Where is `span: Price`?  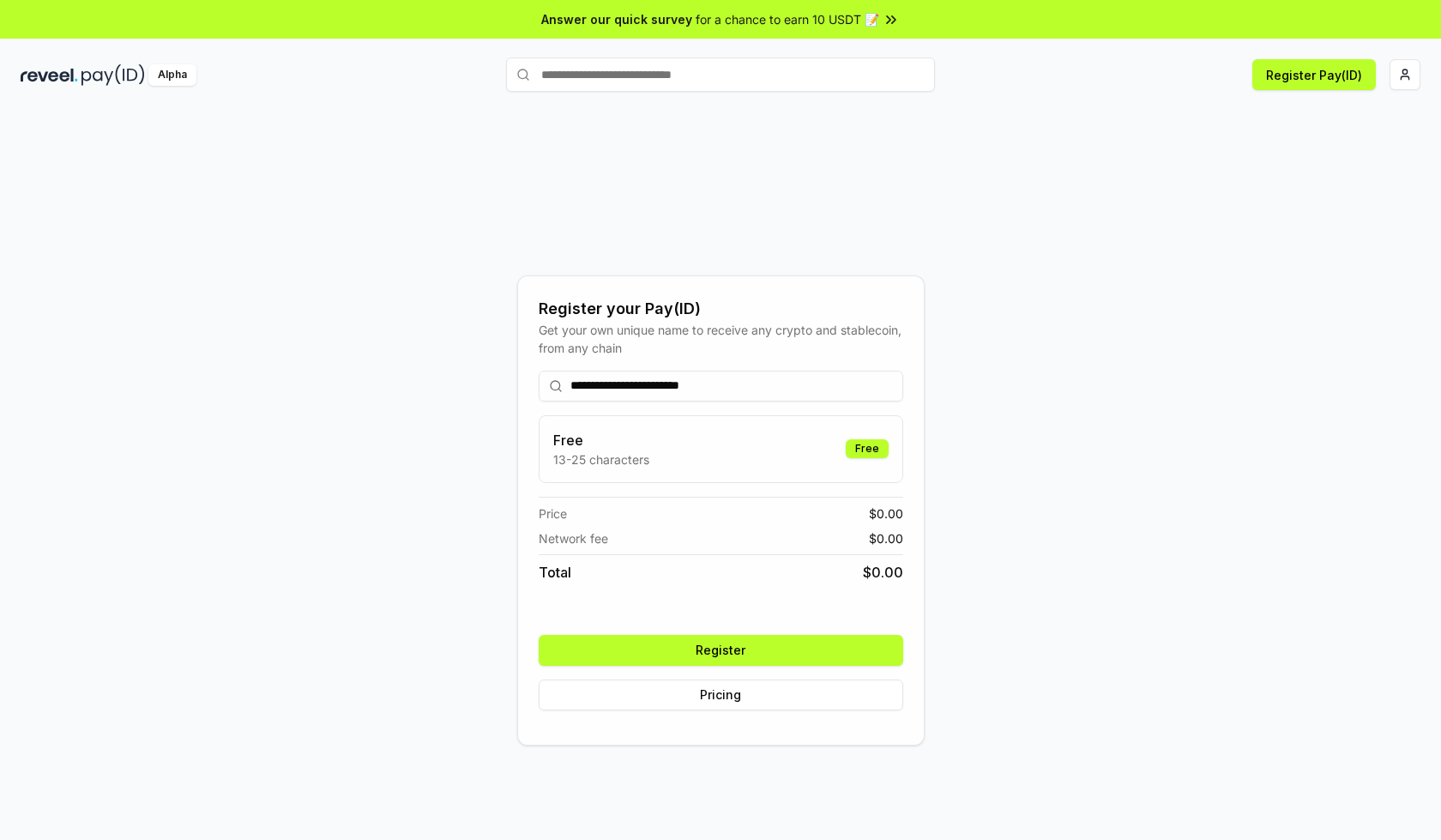
span: Price is located at coordinates (553, 512).